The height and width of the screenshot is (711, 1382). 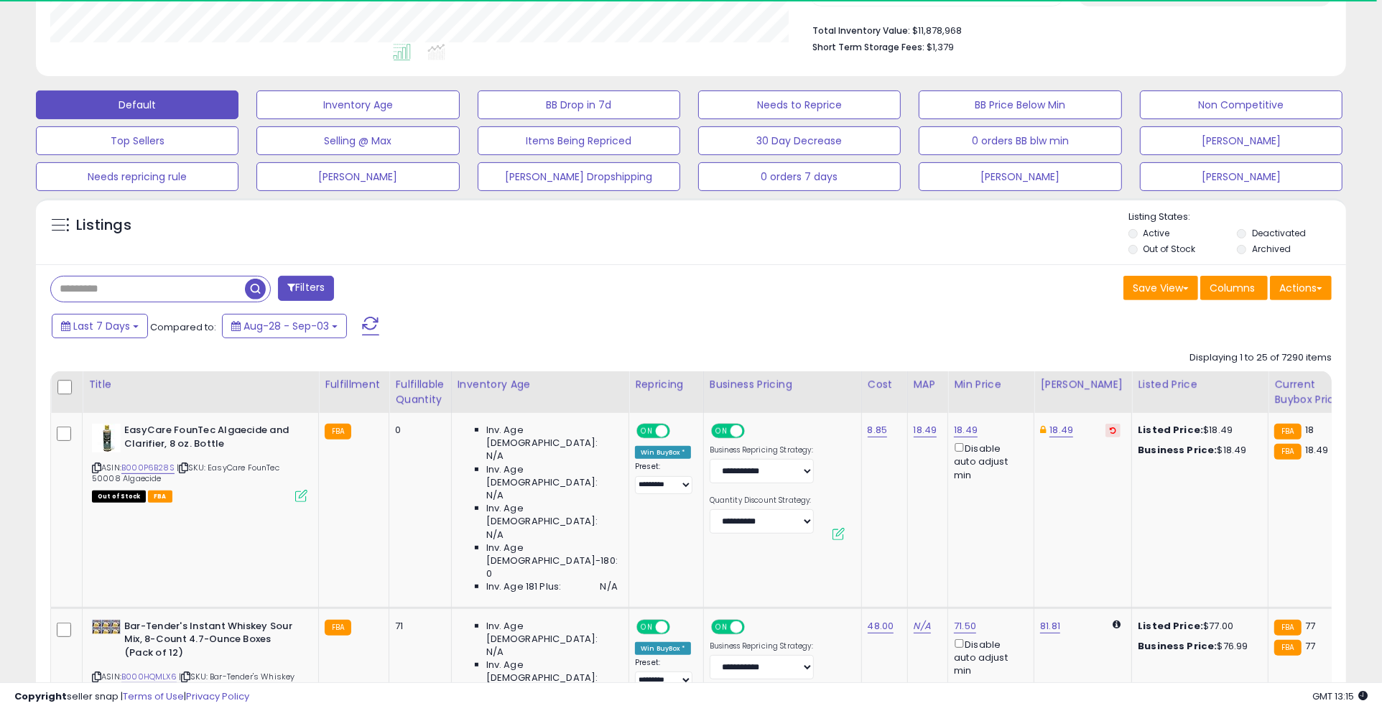 What do you see at coordinates (353, 384) in the screenshot?
I see `div: Fulfillment` at bounding box center [353, 384].